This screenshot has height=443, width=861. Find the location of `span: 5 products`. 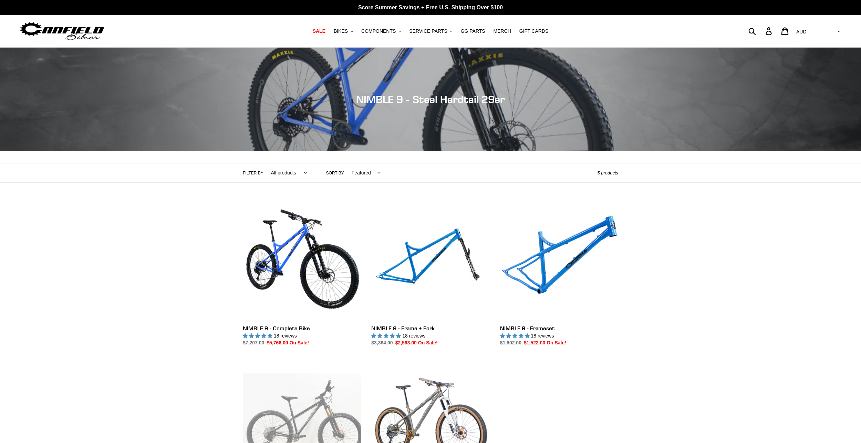

span: 5 products is located at coordinates (608, 173).